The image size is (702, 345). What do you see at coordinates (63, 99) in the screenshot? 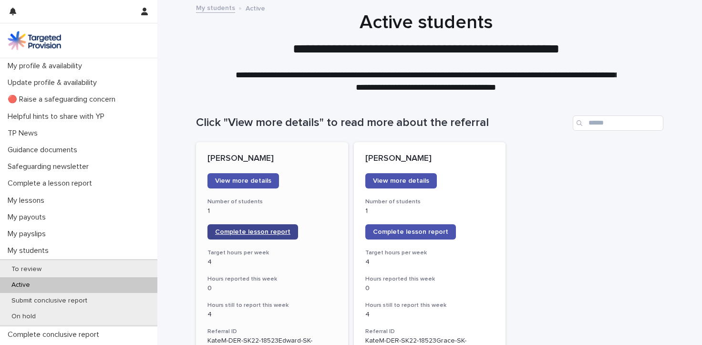
I see `p: 🔴 Raise a safeguarding concern` at bounding box center [63, 99].